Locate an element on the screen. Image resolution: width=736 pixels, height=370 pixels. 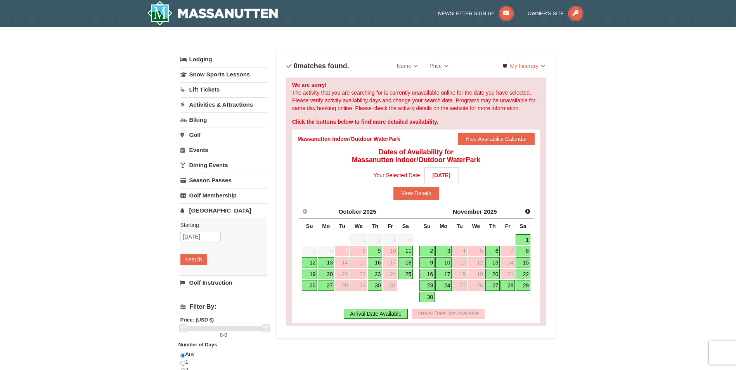
span: 5 is located at coordinates (309, 251).